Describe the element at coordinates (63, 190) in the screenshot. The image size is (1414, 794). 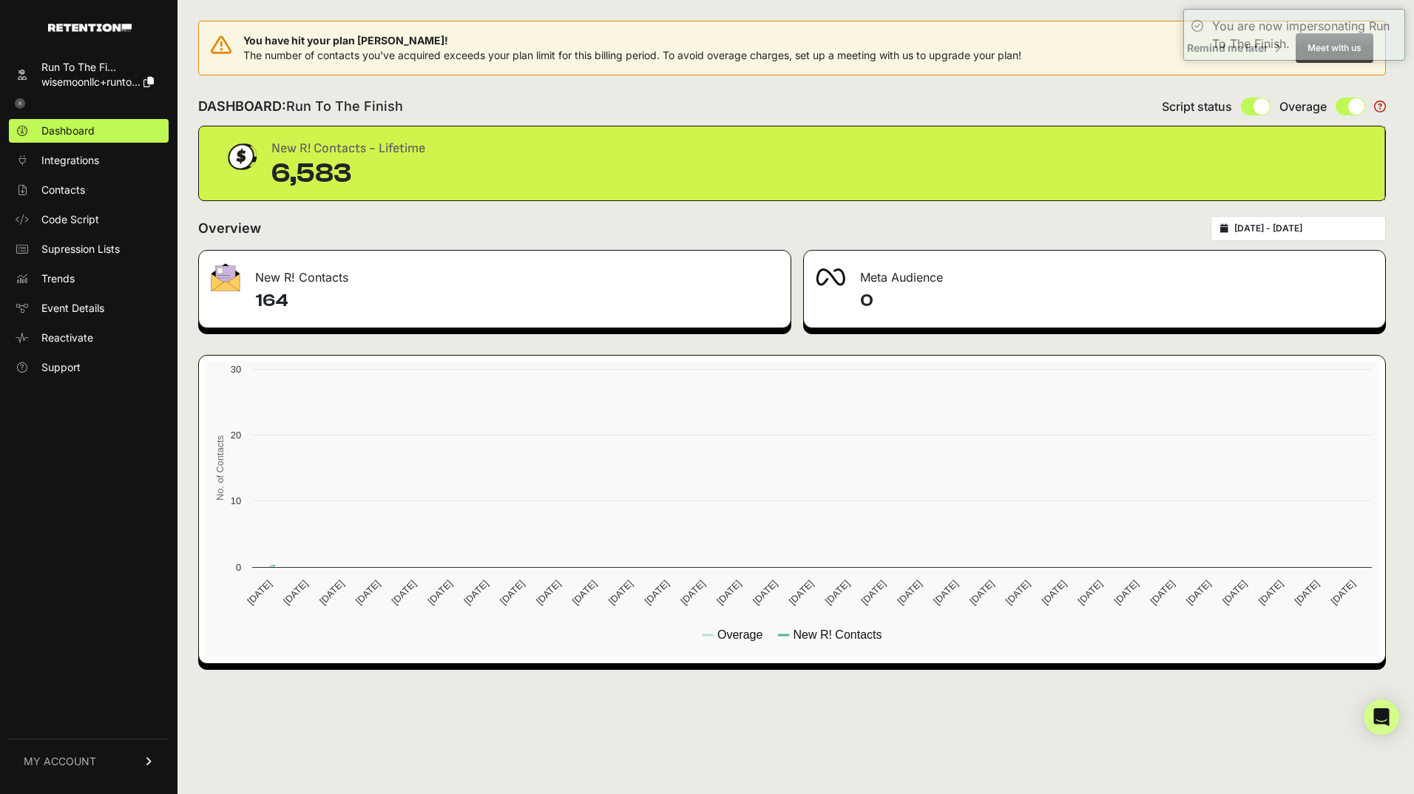
I see `span: Contacts` at that location.